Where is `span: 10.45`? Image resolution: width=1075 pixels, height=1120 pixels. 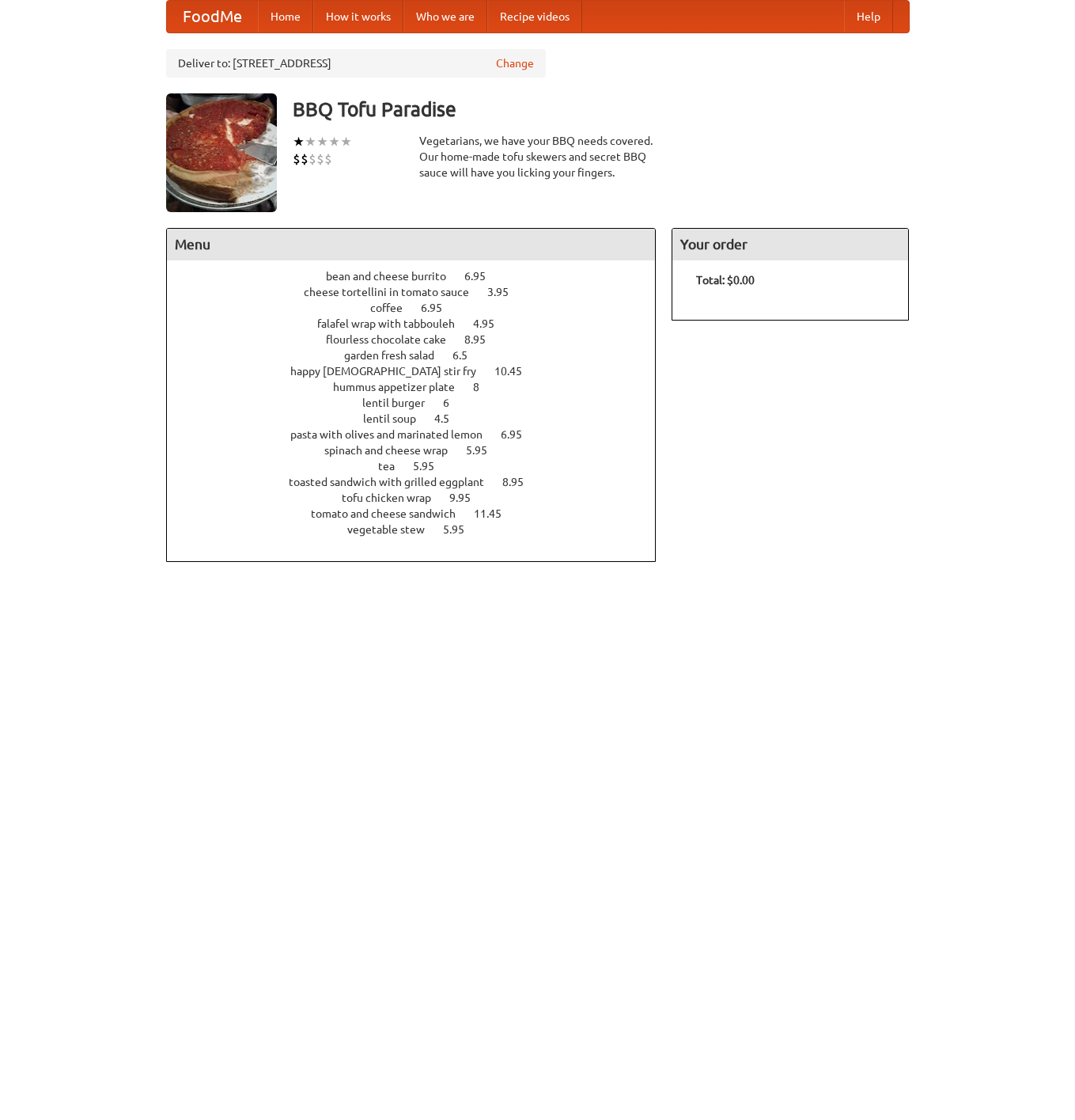 span: 10.45 is located at coordinates (516, 371).